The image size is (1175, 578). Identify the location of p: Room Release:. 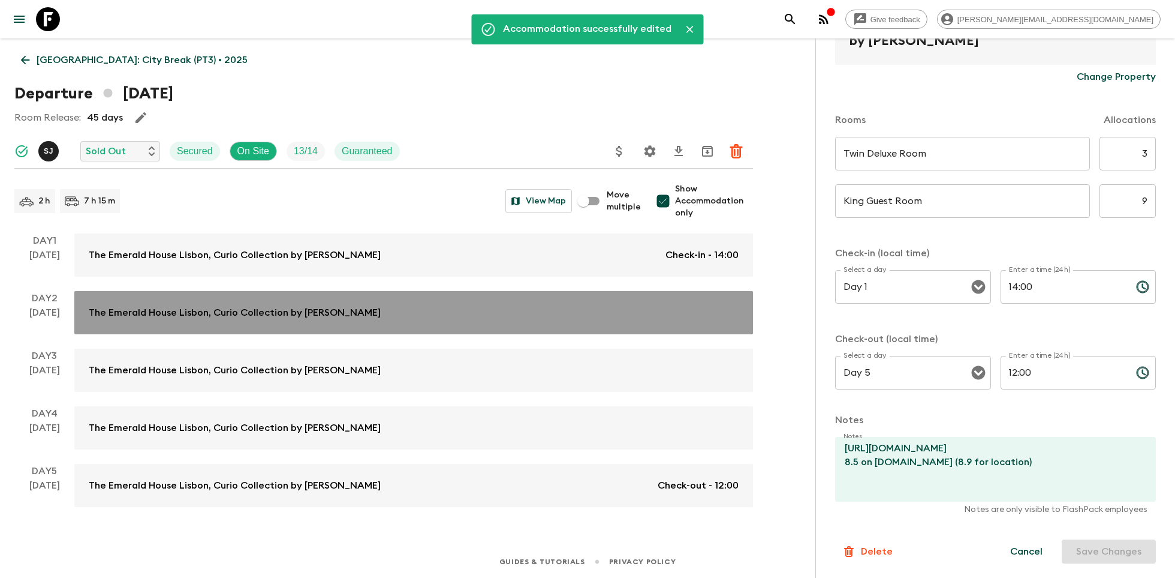
(47, 118).